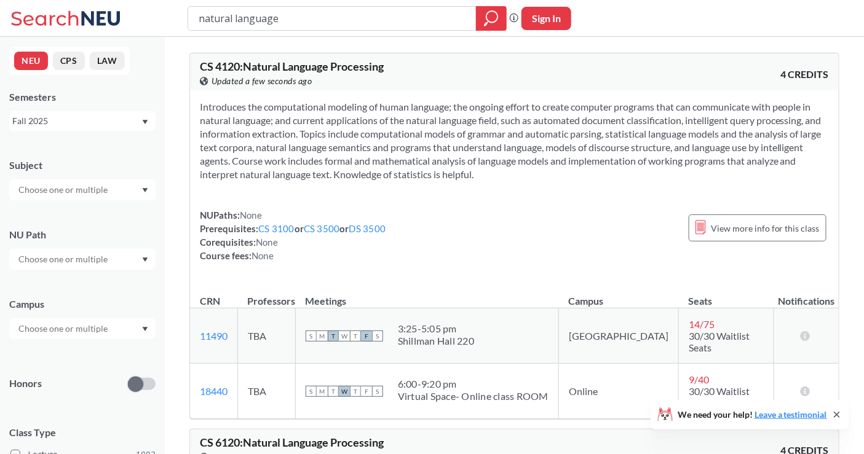  I want to click on div: Fall 2025Dropdown arrow, so click(82, 121).